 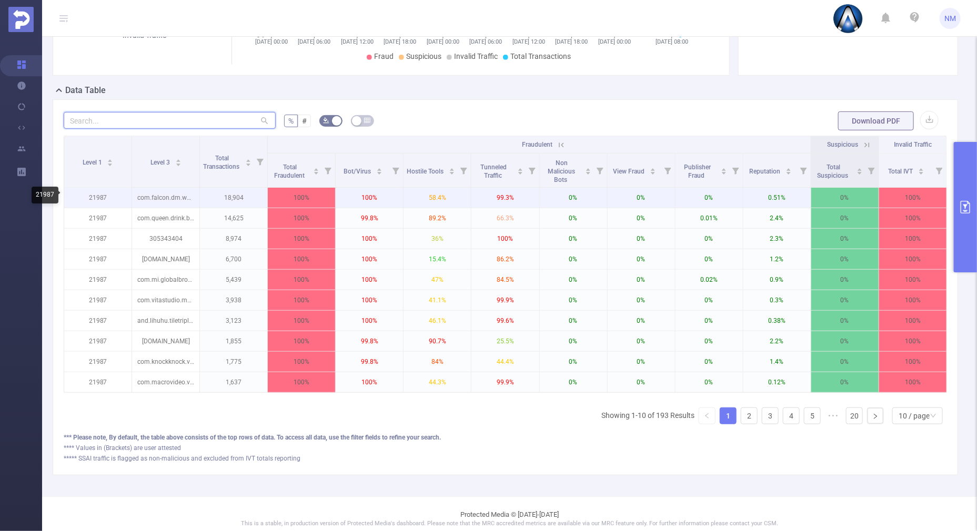 I want to click on span: Publisher Fraud, so click(x=697, y=171).